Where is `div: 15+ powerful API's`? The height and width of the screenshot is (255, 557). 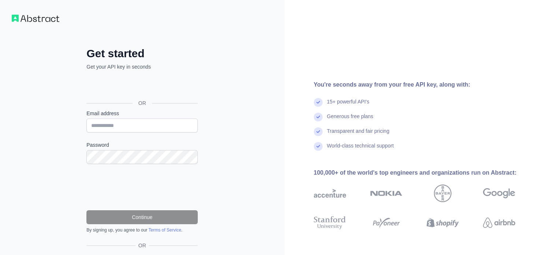
div: 15+ powerful API's is located at coordinates (348, 105).